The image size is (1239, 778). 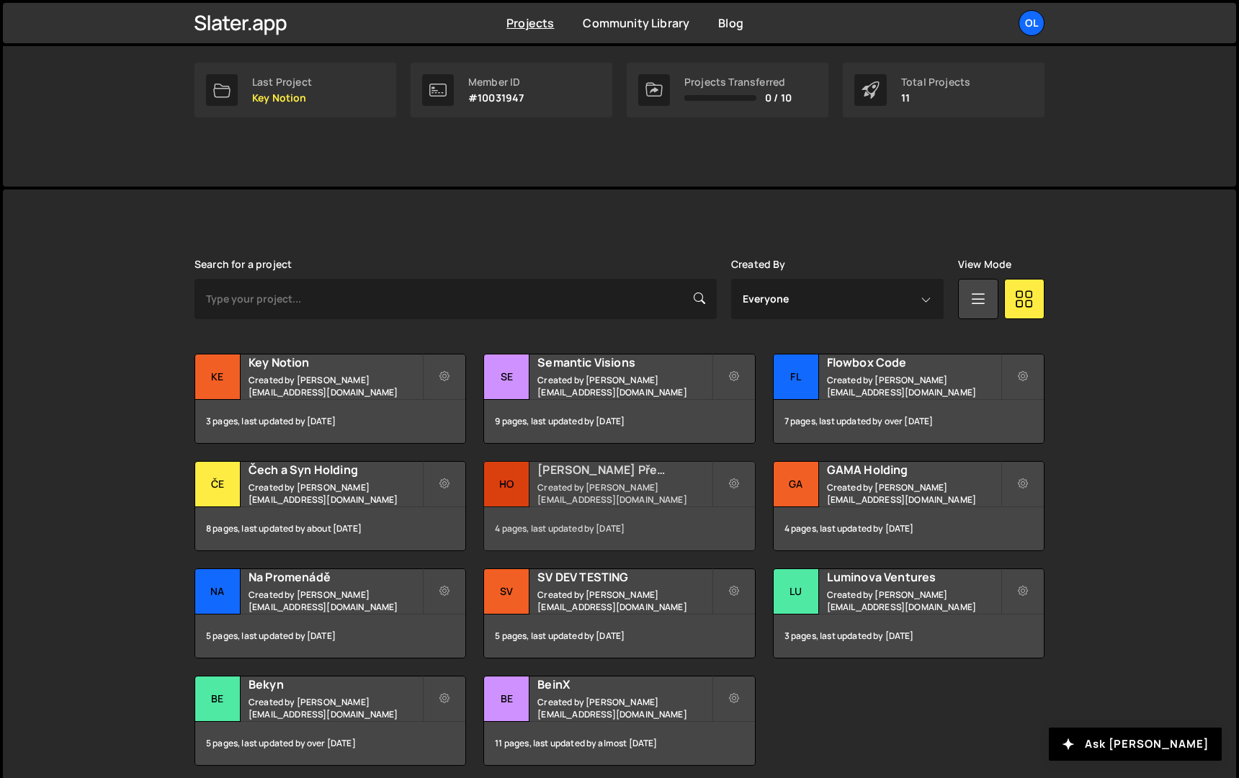 I want to click on div: Ol, so click(x=1031, y=23).